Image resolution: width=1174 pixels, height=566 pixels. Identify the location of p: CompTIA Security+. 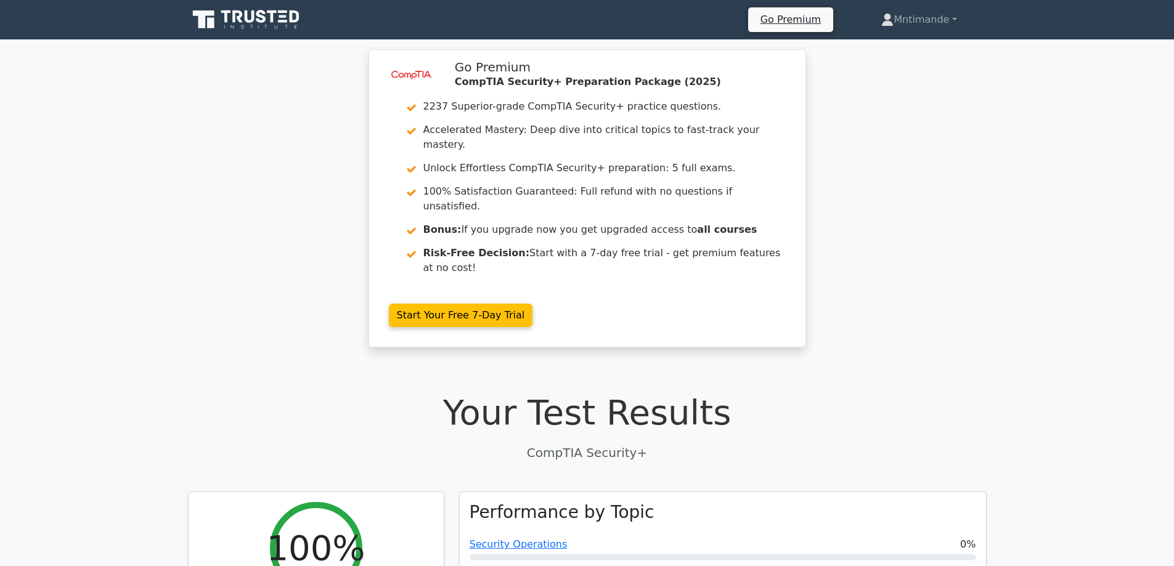
(587, 453).